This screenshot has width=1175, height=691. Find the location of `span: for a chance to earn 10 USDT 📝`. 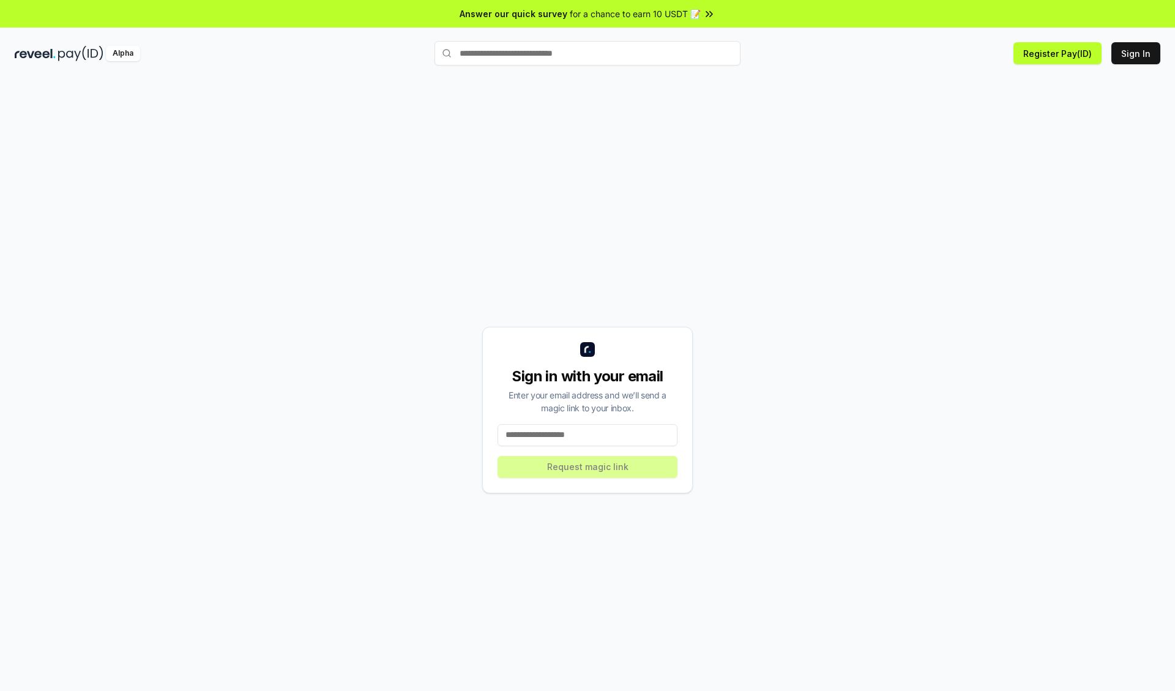

span: for a chance to earn 10 USDT 📝 is located at coordinates (635, 13).